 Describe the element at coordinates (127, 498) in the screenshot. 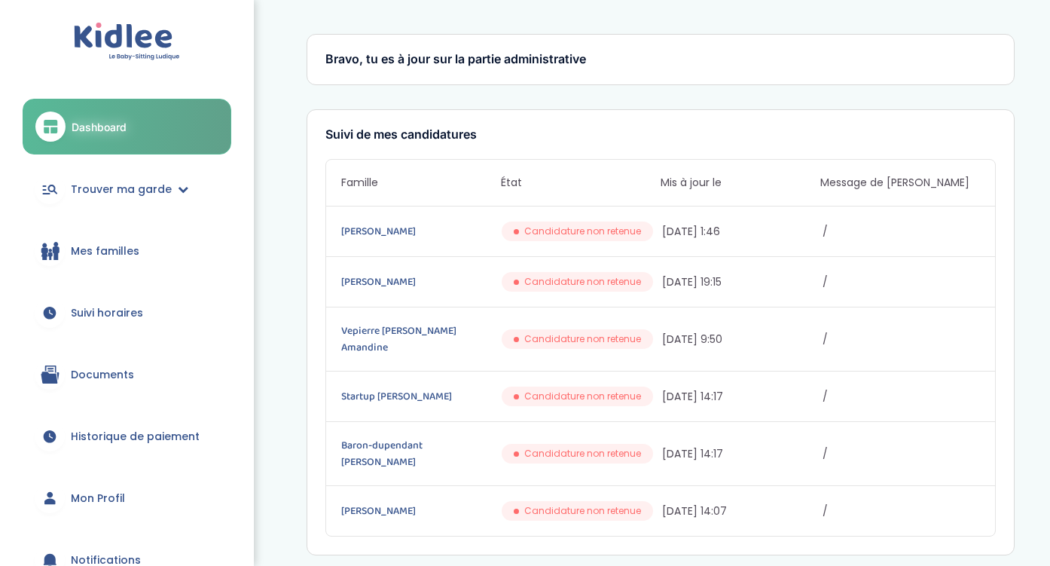

I see `a: Mon Profil` at that location.